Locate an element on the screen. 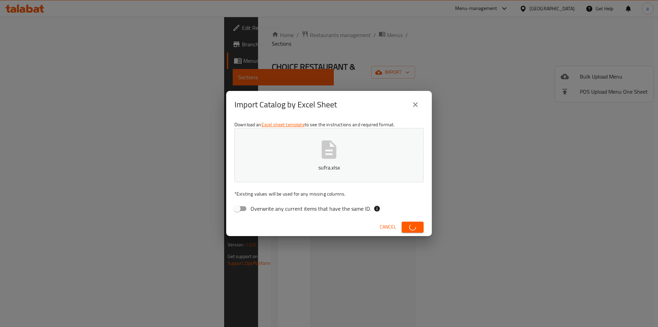 This screenshot has height=327, width=658. h2: Import Catalog by Excel Sheet is located at coordinates (286, 105).